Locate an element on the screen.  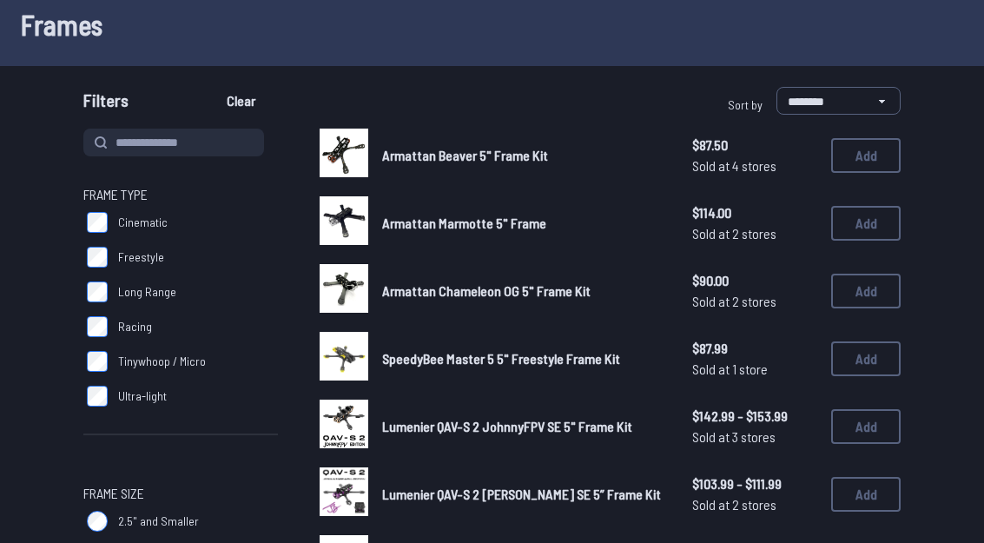
span: $87.50 is located at coordinates (755, 145).